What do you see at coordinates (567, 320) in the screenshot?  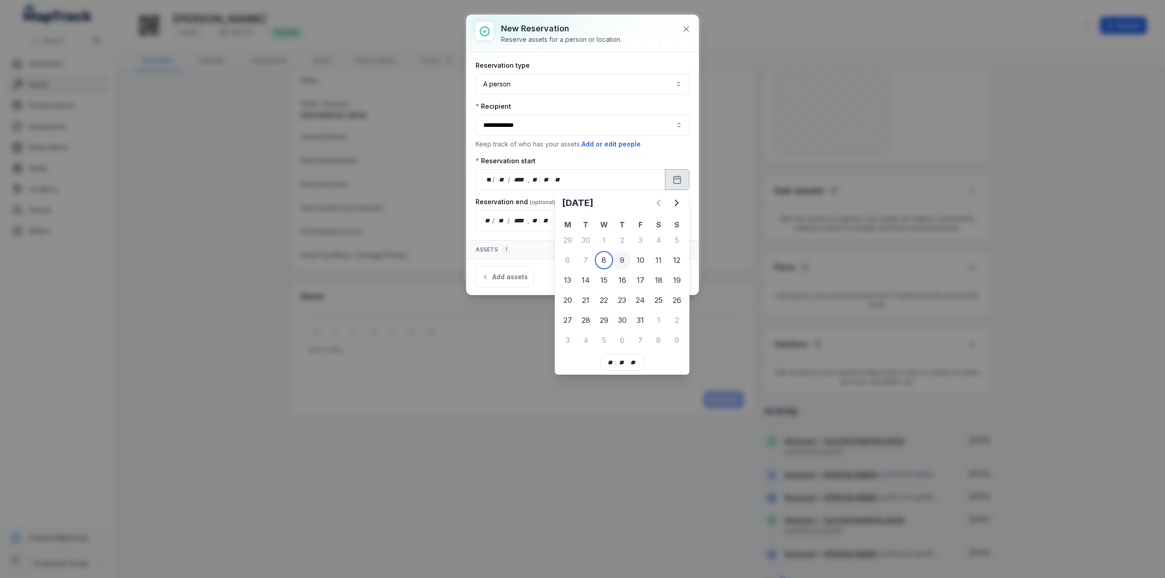 I see `div: Monday 27 October 2025` at bounding box center [567, 320].